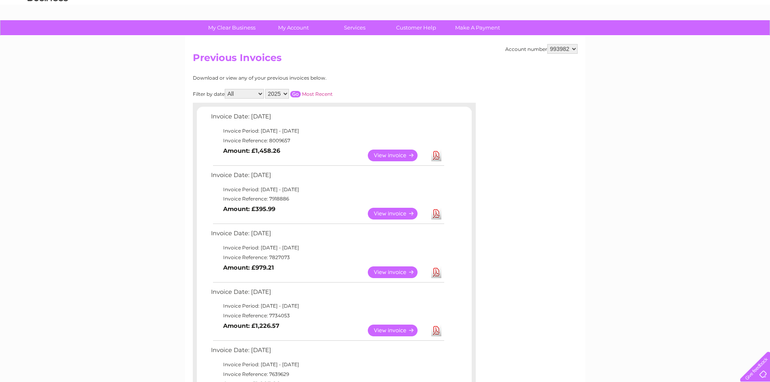 The image size is (770, 382). I want to click on a: Telecoms, so click(683, 37).